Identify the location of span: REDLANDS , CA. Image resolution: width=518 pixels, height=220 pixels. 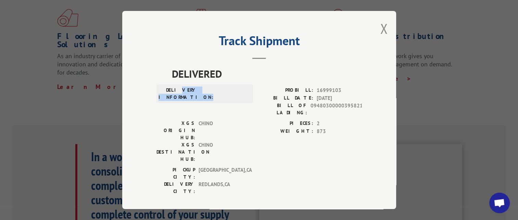
(222, 188).